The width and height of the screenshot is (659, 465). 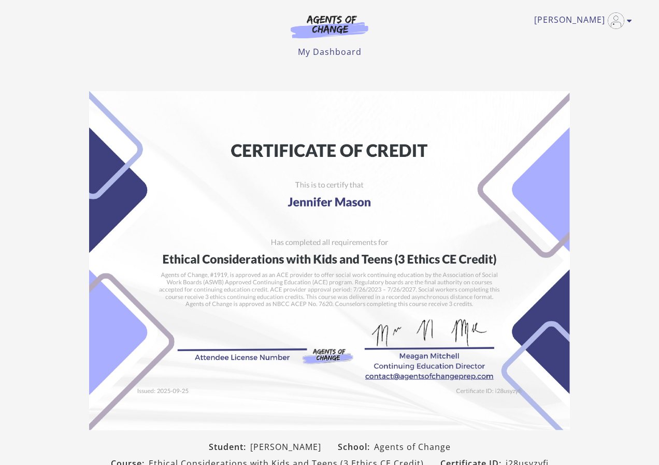 I want to click on span: Agents of Change, so click(x=413, y=447).